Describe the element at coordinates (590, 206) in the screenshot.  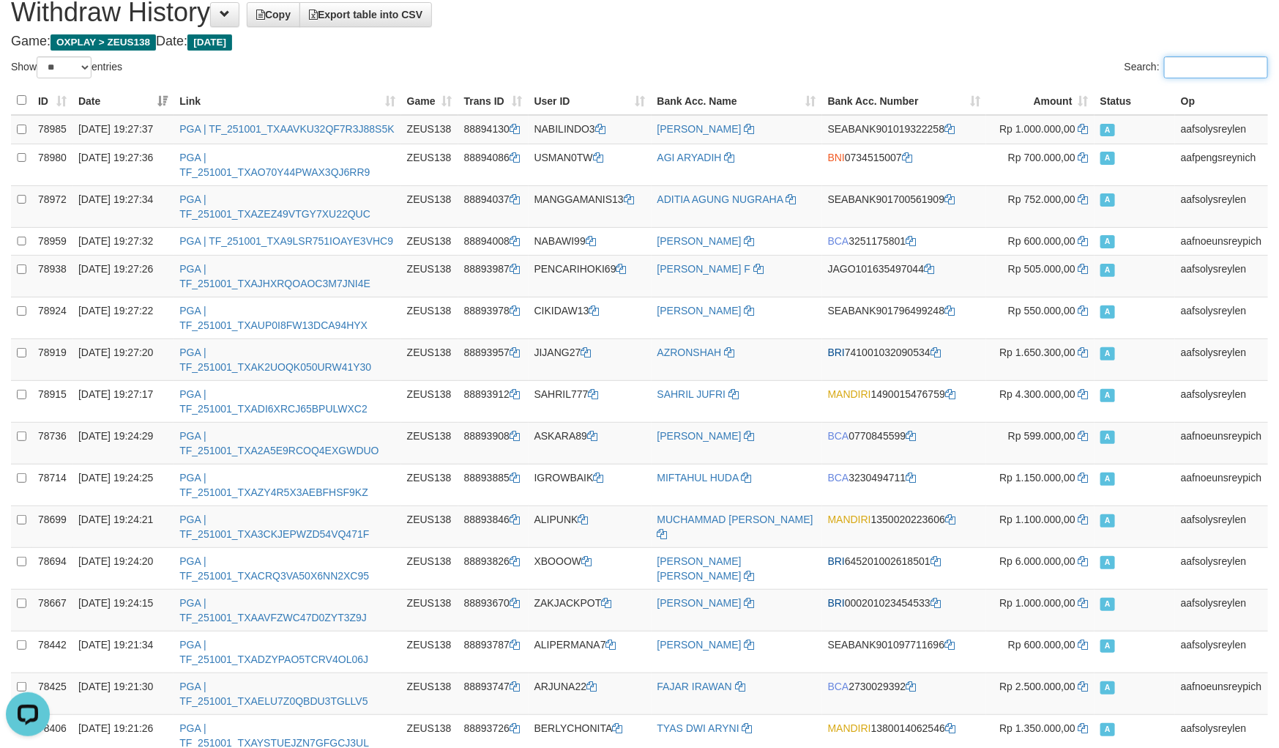
I see `td: MANGGAMANIS13` at that location.